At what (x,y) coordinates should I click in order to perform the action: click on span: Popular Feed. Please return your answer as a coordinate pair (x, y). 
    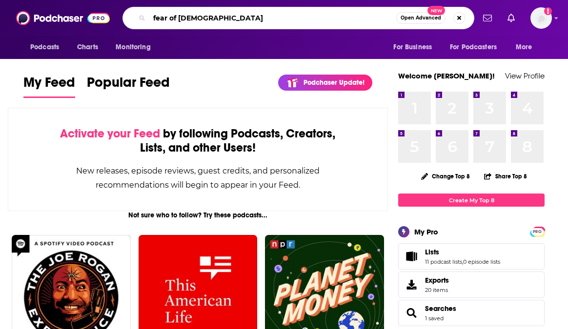
    Looking at the image, I should click on (128, 85).